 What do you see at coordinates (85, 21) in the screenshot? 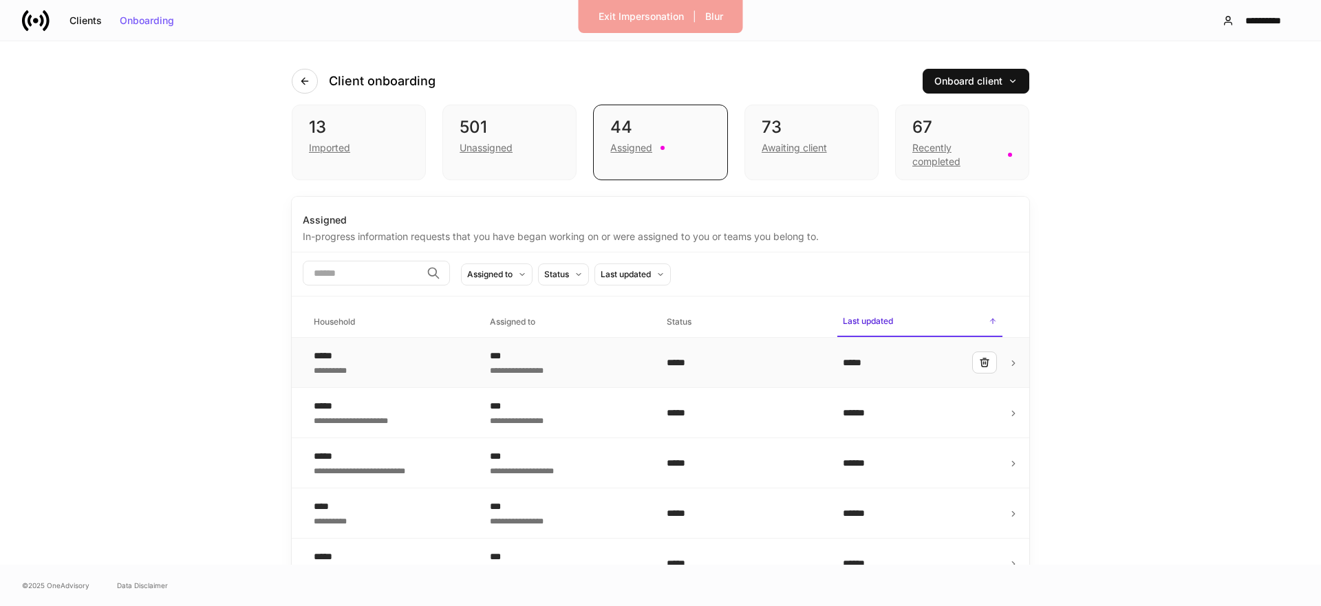
I see `div: Clients` at bounding box center [85, 21].